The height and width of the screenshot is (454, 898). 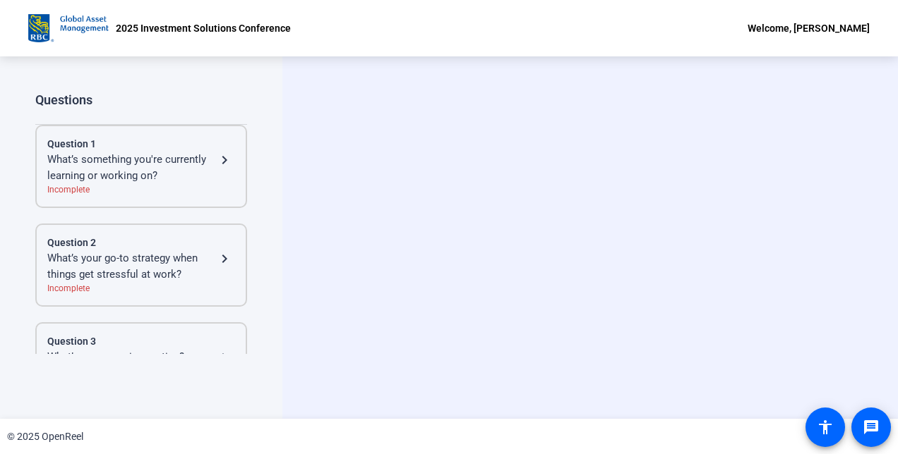 What do you see at coordinates (871, 428) in the screenshot?
I see `mat-icon: message` at bounding box center [871, 428].